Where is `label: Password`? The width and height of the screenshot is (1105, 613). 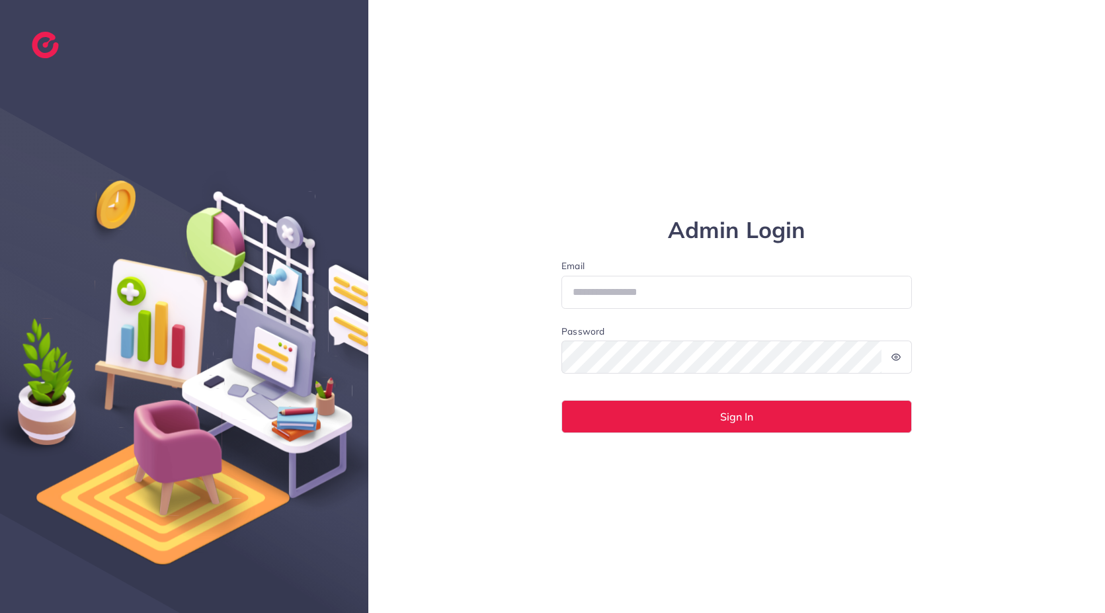 label: Password is located at coordinates (583, 331).